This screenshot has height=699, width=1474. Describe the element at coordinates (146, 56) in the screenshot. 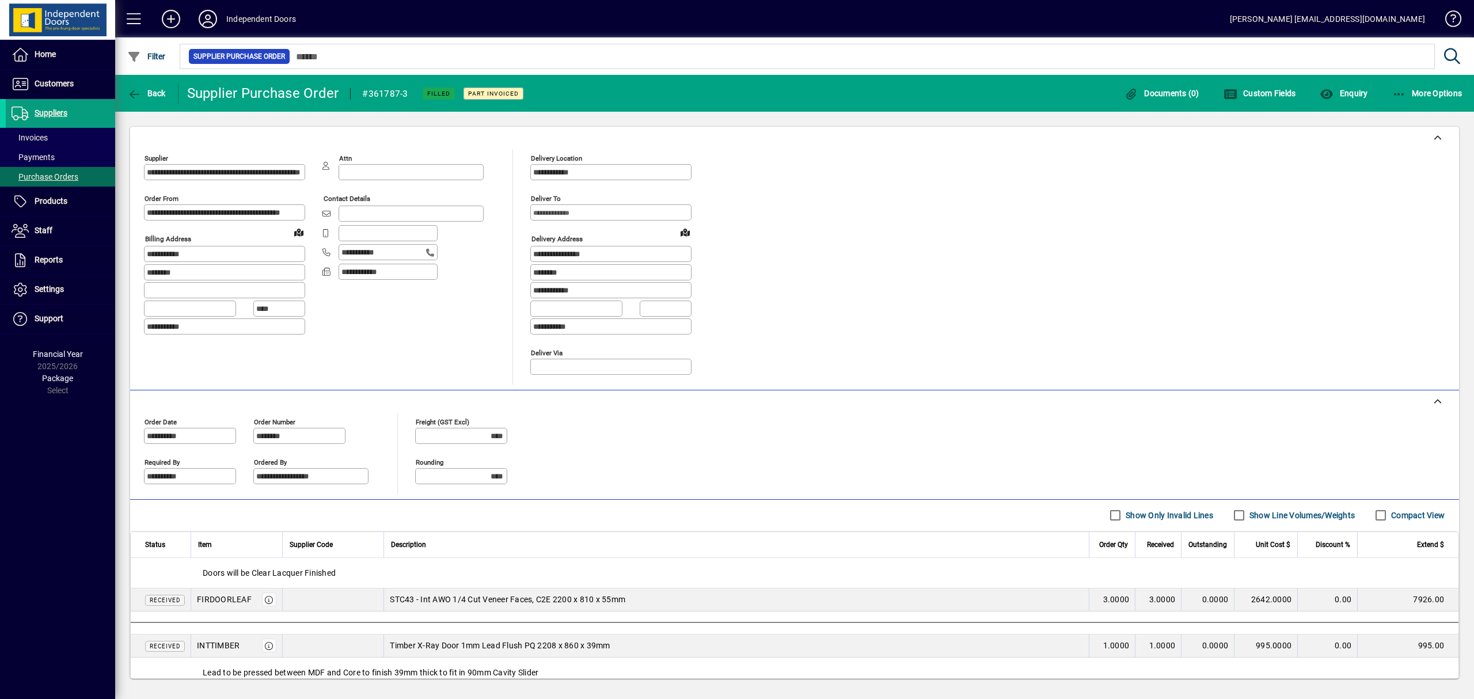

I see `span: Filter` at that location.